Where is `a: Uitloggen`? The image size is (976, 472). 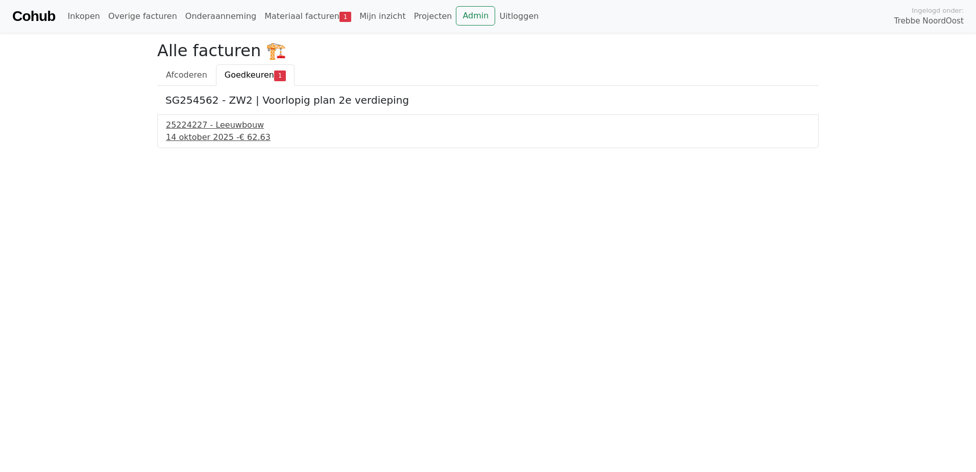 a: Uitloggen is located at coordinates (519, 16).